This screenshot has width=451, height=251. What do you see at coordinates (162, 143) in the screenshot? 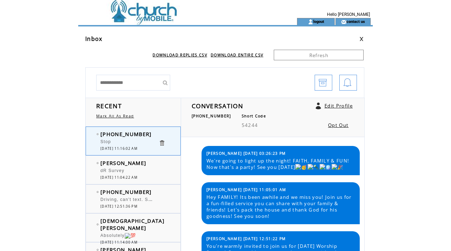
I see `a: Click to delete these messgaes` at bounding box center [162, 143].